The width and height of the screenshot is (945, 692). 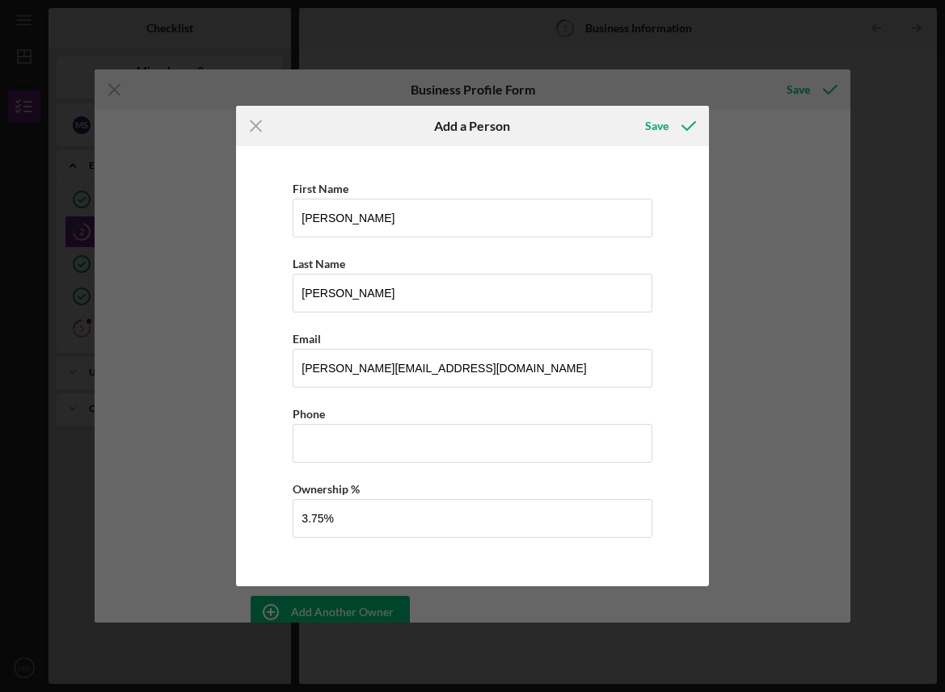 What do you see at coordinates (309, 414) in the screenshot?
I see `label: Phone` at bounding box center [309, 414].